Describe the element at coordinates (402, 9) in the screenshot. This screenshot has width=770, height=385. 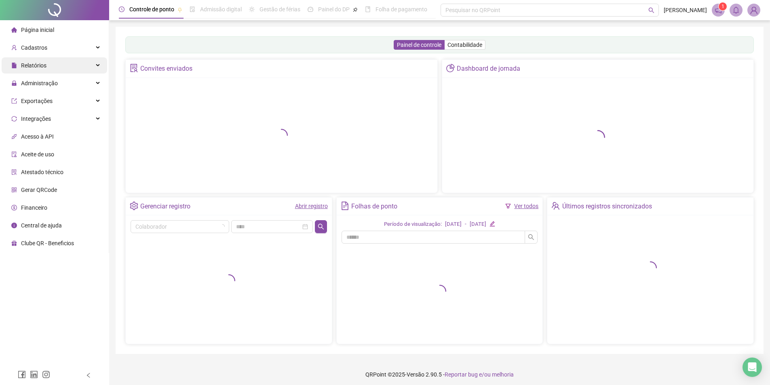
I see `span: Folha de pagamento` at that location.